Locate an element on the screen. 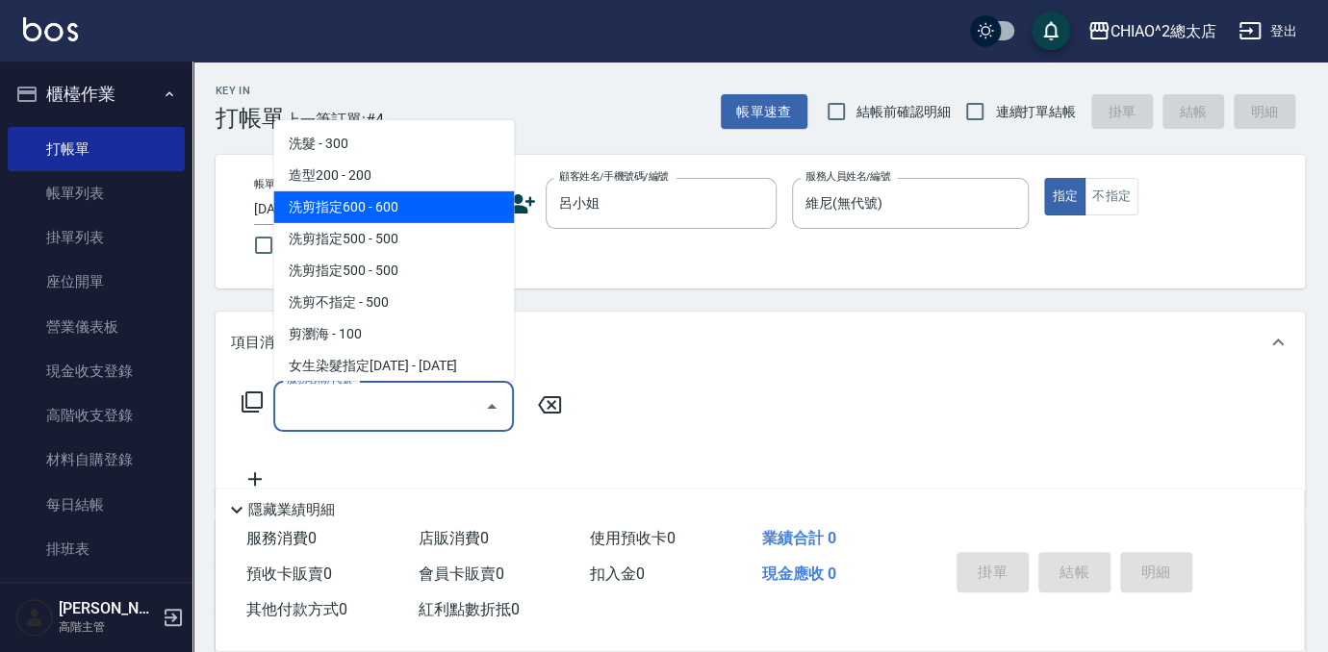 The height and width of the screenshot is (652, 1328). button: save is located at coordinates (1051, 31).